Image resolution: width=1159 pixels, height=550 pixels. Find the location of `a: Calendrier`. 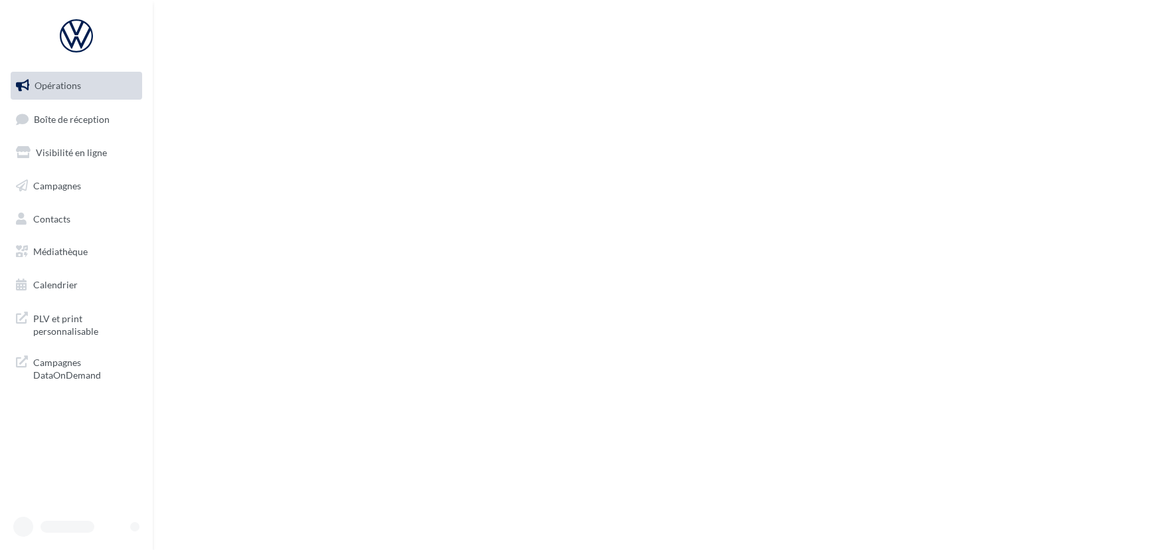

a: Calendrier is located at coordinates (76, 285).